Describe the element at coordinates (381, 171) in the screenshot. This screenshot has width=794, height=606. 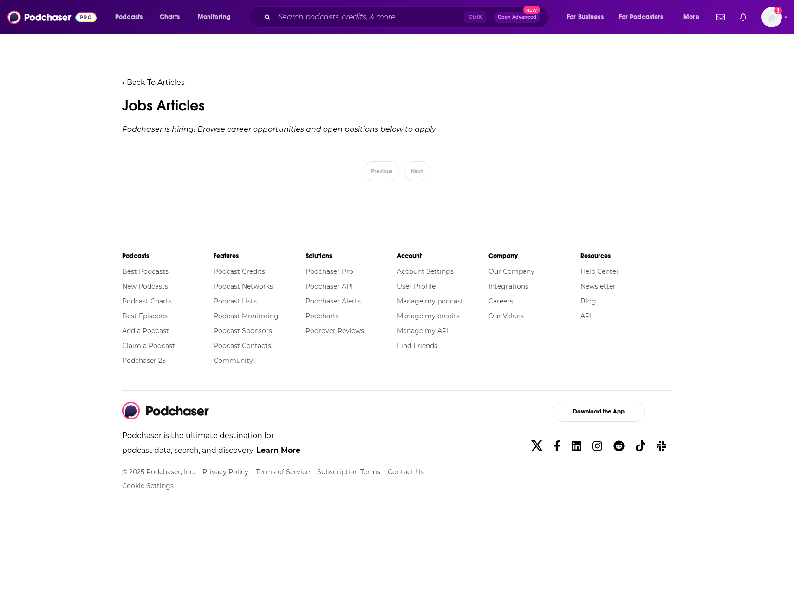
I see `div: Previous` at that location.